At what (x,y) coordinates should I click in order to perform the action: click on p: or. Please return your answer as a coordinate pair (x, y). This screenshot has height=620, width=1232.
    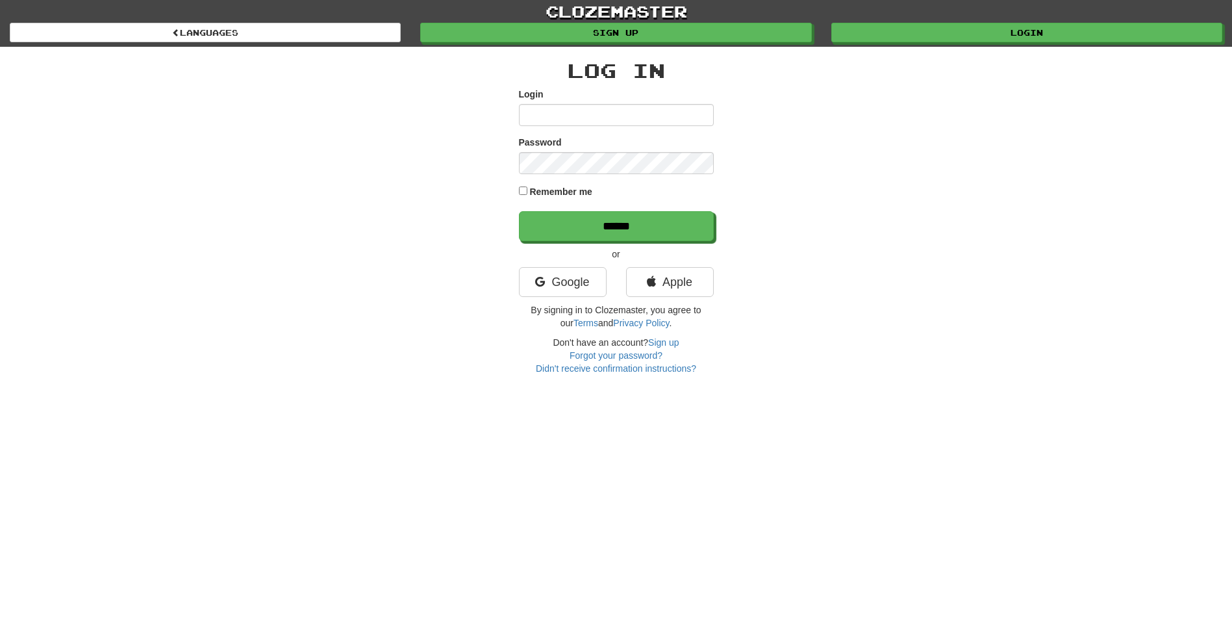
    Looking at the image, I should click on (616, 254).